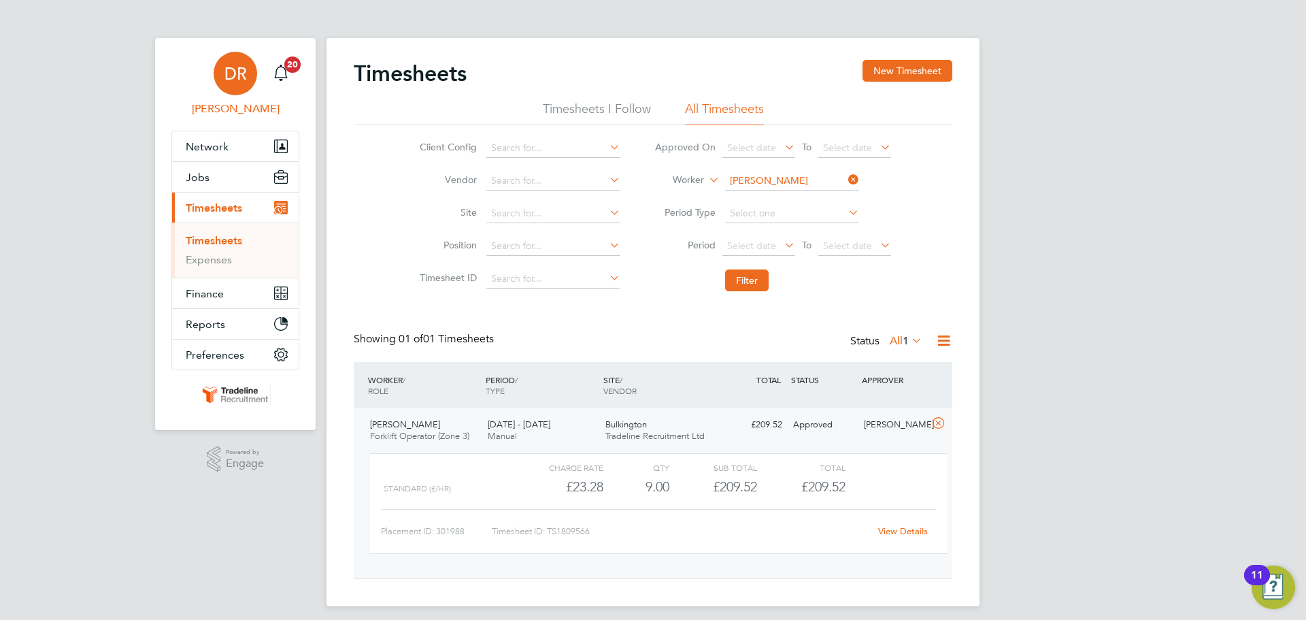 The height and width of the screenshot is (620, 1306). I want to click on span: Bulkington, so click(626, 424).